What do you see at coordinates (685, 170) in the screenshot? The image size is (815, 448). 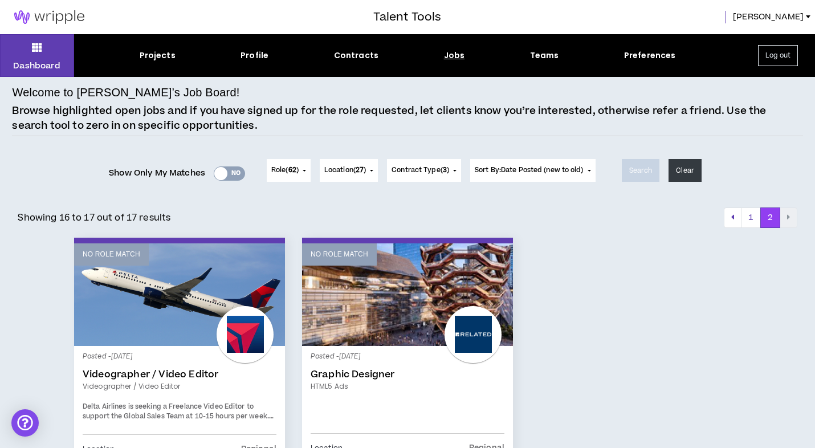 I see `button: Clear` at bounding box center [685, 170].